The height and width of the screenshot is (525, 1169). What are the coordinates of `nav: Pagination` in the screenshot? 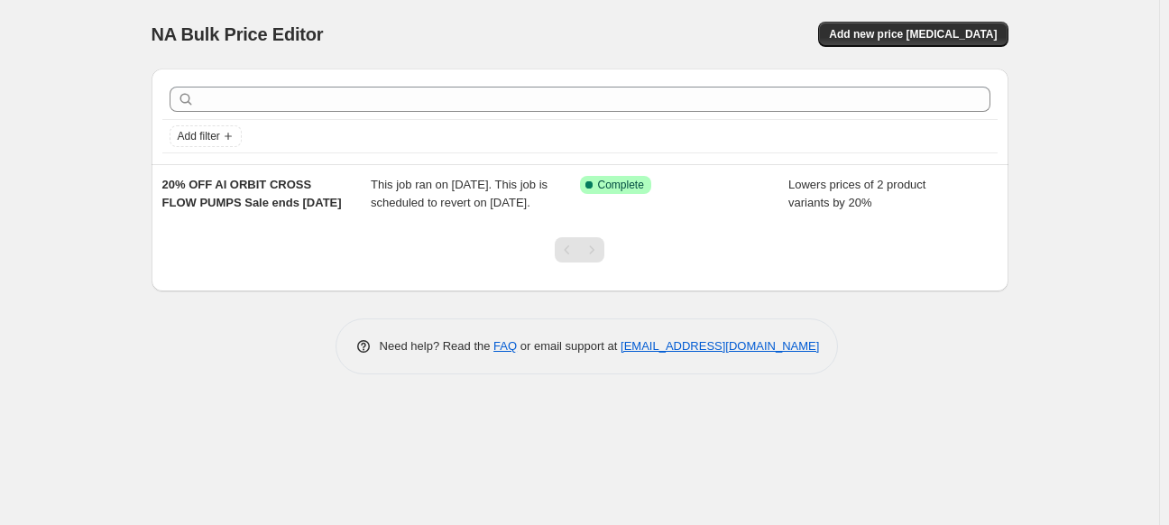 It's located at (579, 250).